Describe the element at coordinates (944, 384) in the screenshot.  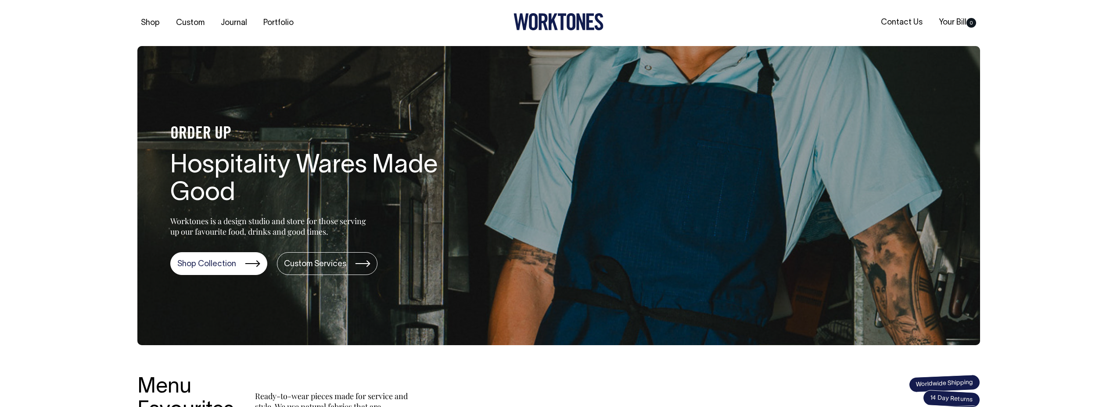
I see `span: Worldwide Shipping` at that location.